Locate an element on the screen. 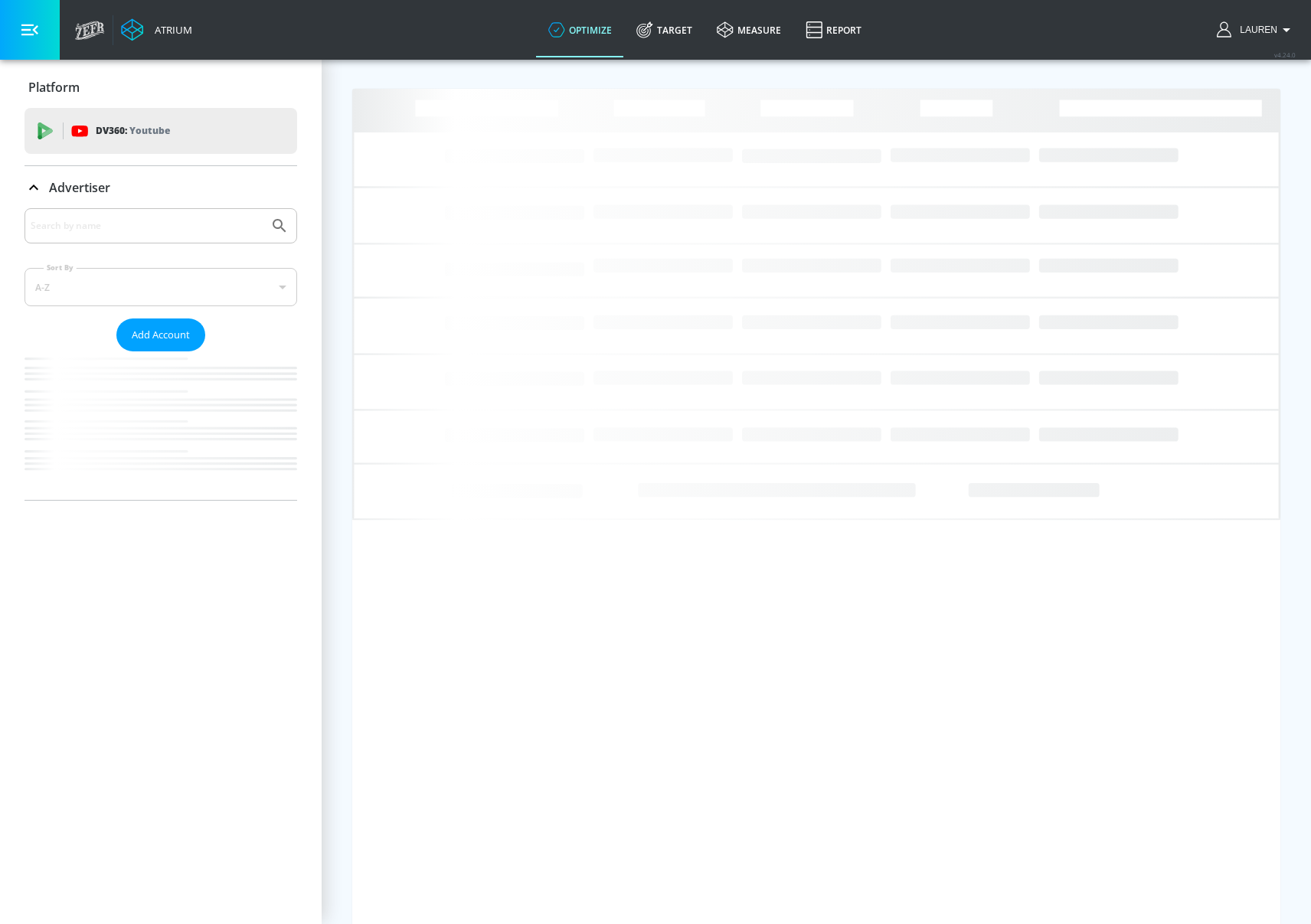  span: Add Account is located at coordinates (160, 335).